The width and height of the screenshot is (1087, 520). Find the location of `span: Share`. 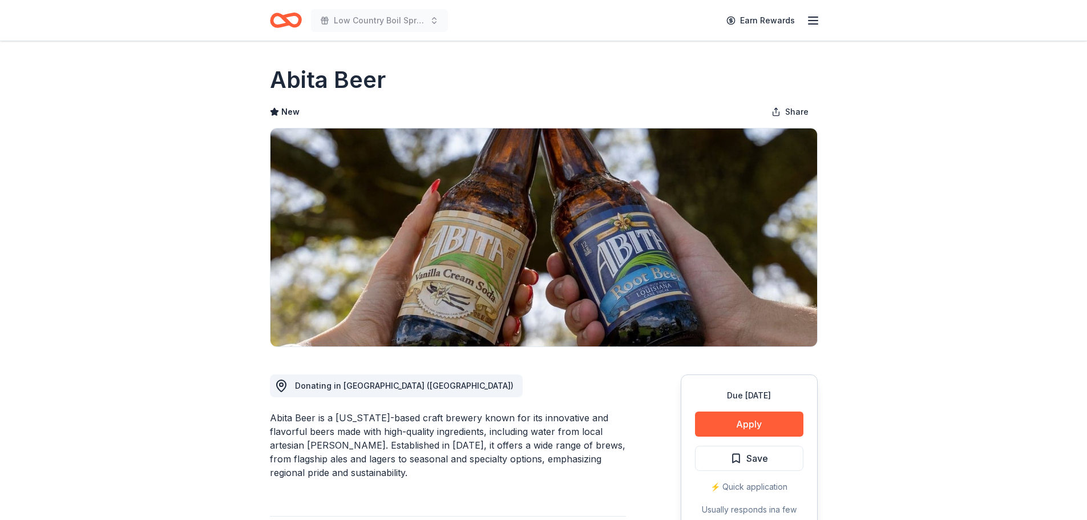

span: Share is located at coordinates (797, 112).